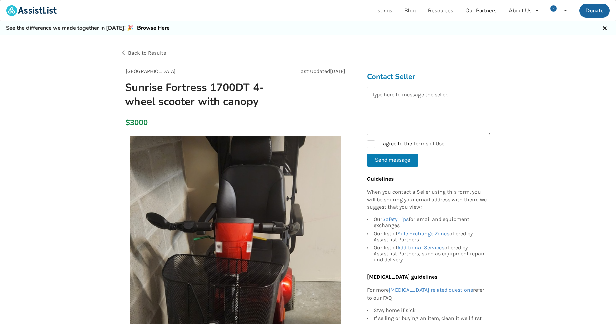  I want to click on img: user icon, so click(553, 8).